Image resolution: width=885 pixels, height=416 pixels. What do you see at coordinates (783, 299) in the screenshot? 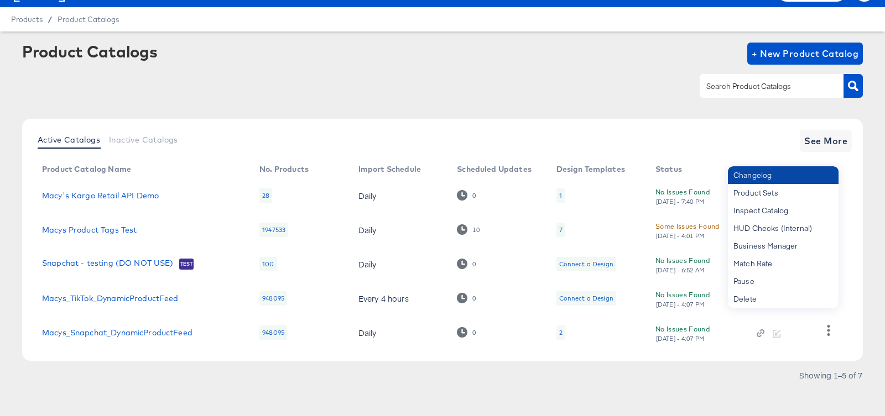
I see `div: Delete` at bounding box center [783, 299].